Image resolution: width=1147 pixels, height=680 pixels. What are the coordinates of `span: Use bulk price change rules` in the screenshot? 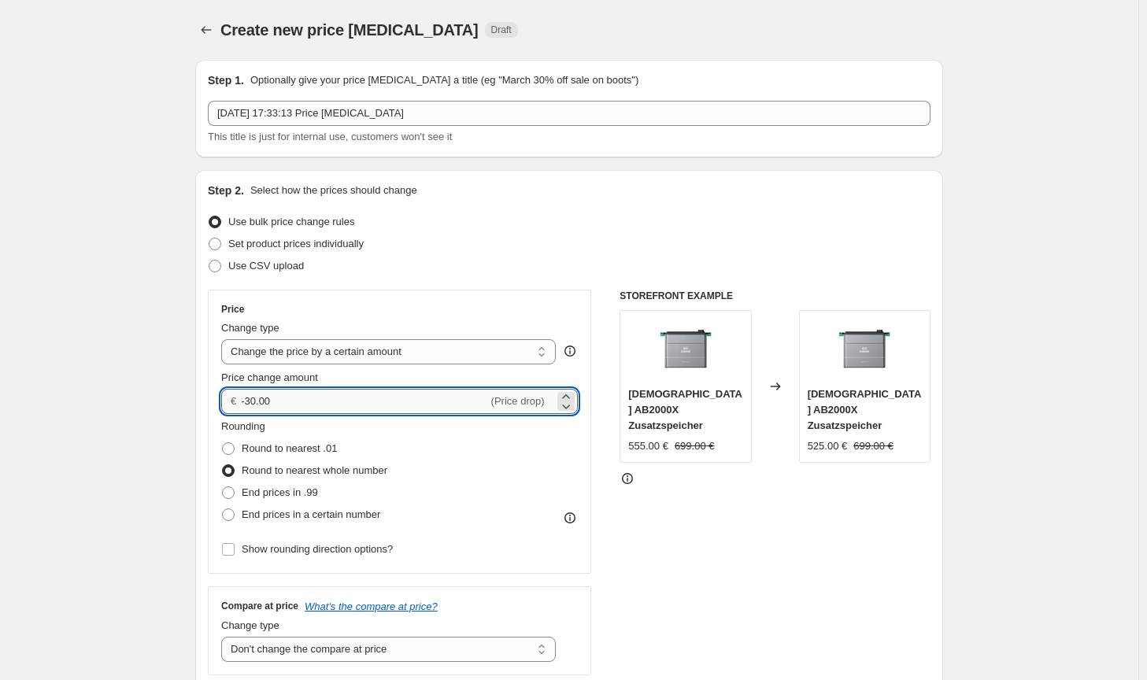 It's located at (291, 221).